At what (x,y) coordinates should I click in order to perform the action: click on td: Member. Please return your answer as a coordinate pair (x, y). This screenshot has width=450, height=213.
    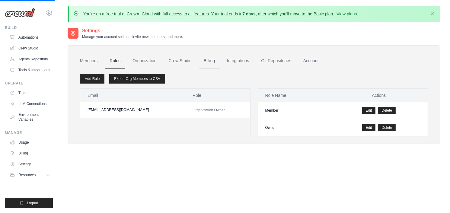
    Looking at the image, I should click on (294, 110).